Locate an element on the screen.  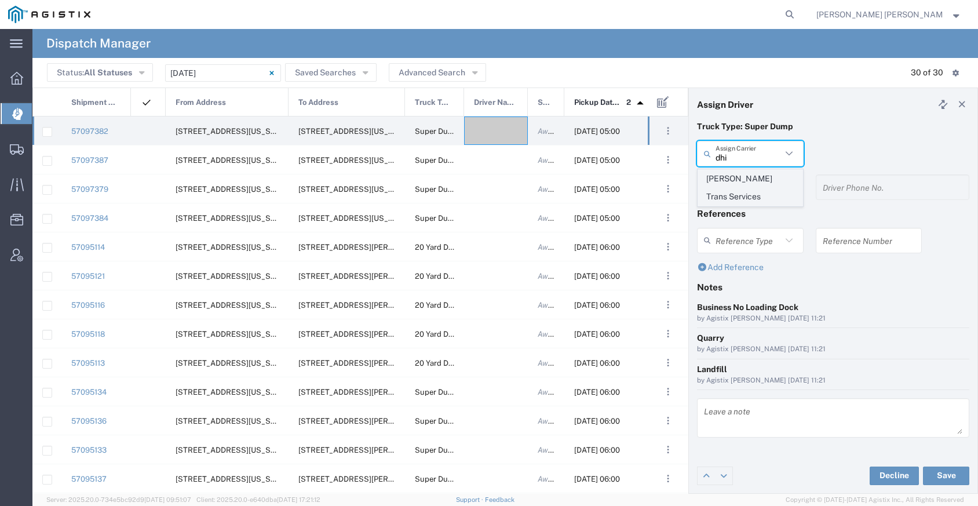
a: 57095137 is located at coordinates (89, 479).